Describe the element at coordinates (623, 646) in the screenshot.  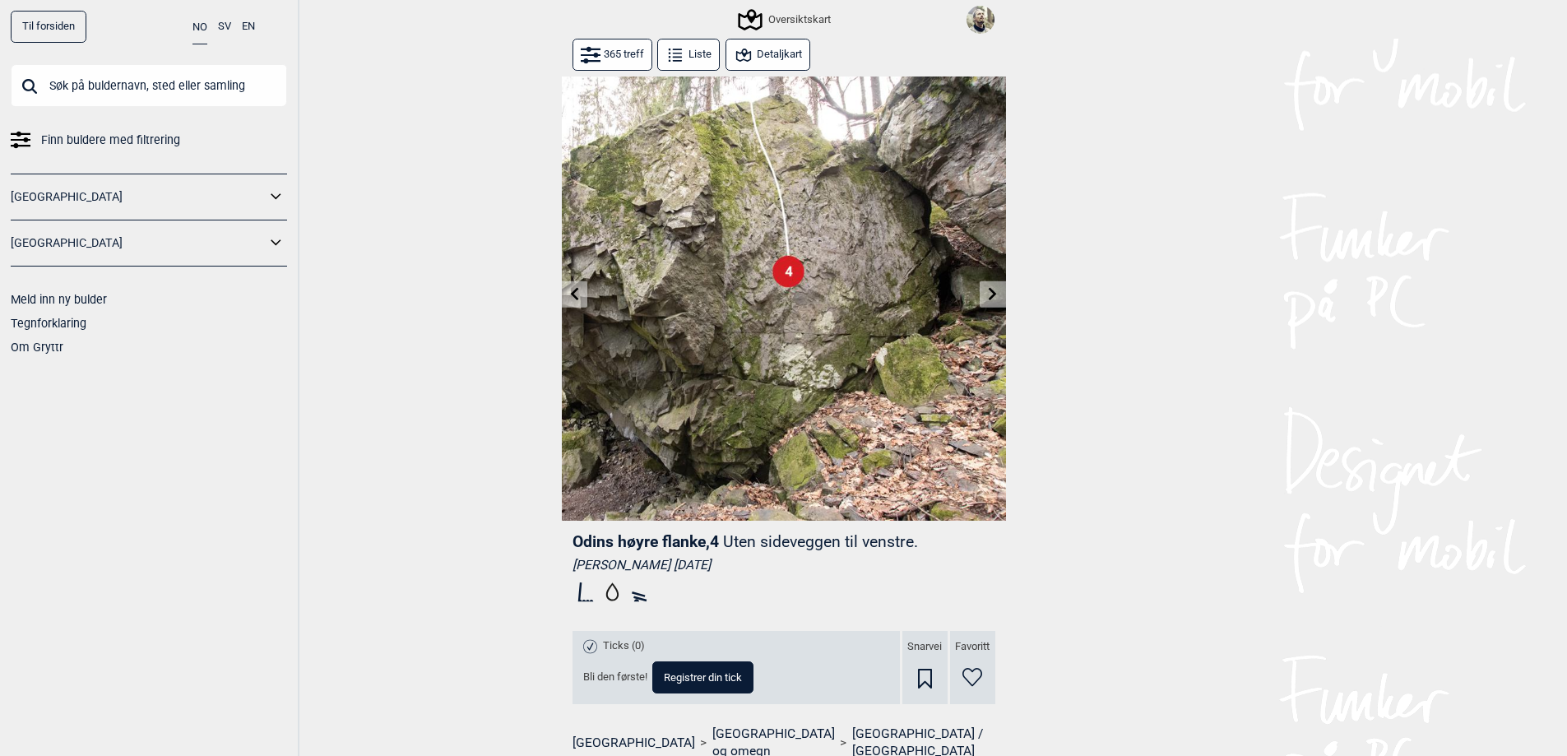
I see `span: Ticks (0)` at that location.